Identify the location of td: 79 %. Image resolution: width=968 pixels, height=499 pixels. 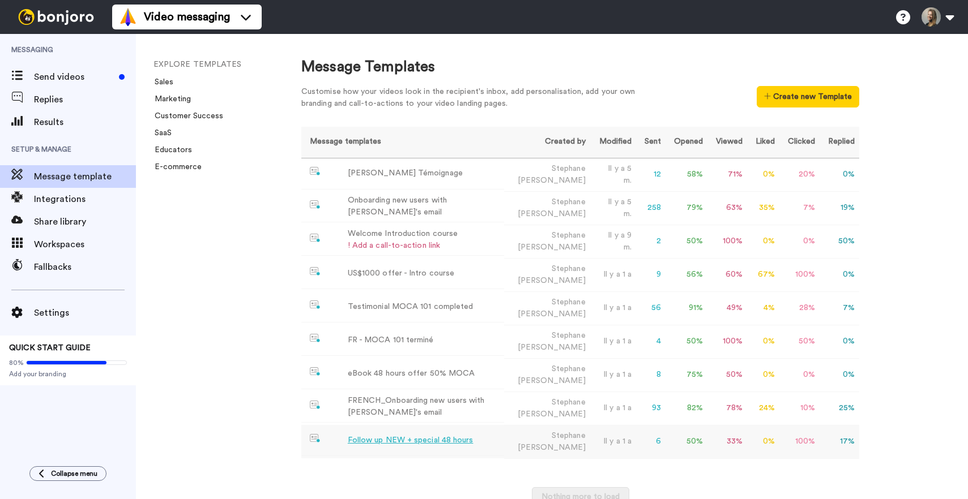
(686, 208).